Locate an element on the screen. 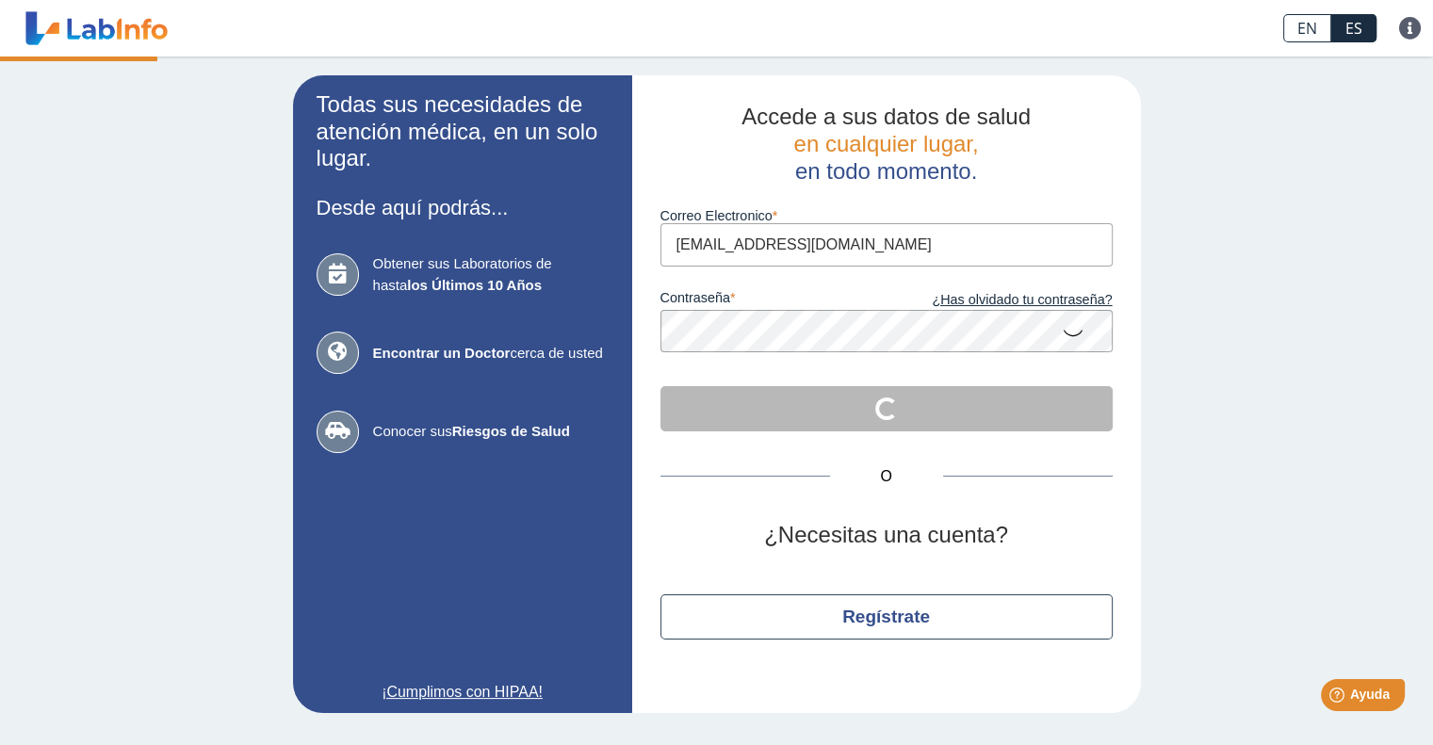 This screenshot has width=1433, height=745. span: Ayuda is located at coordinates (105, 23).